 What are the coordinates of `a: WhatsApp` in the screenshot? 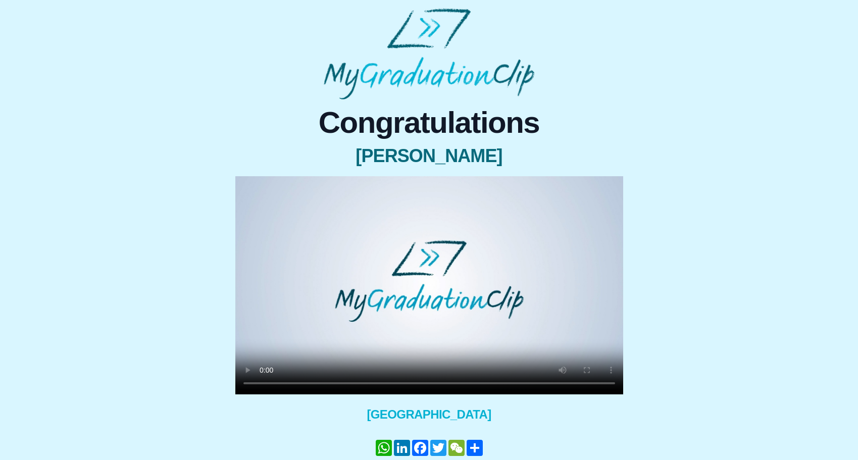 It's located at (384, 448).